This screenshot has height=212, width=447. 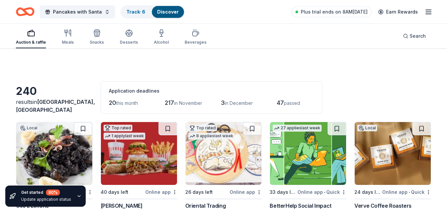 What do you see at coordinates (114, 192) in the screenshot?
I see `div: 40 days left` at bounding box center [114, 192].